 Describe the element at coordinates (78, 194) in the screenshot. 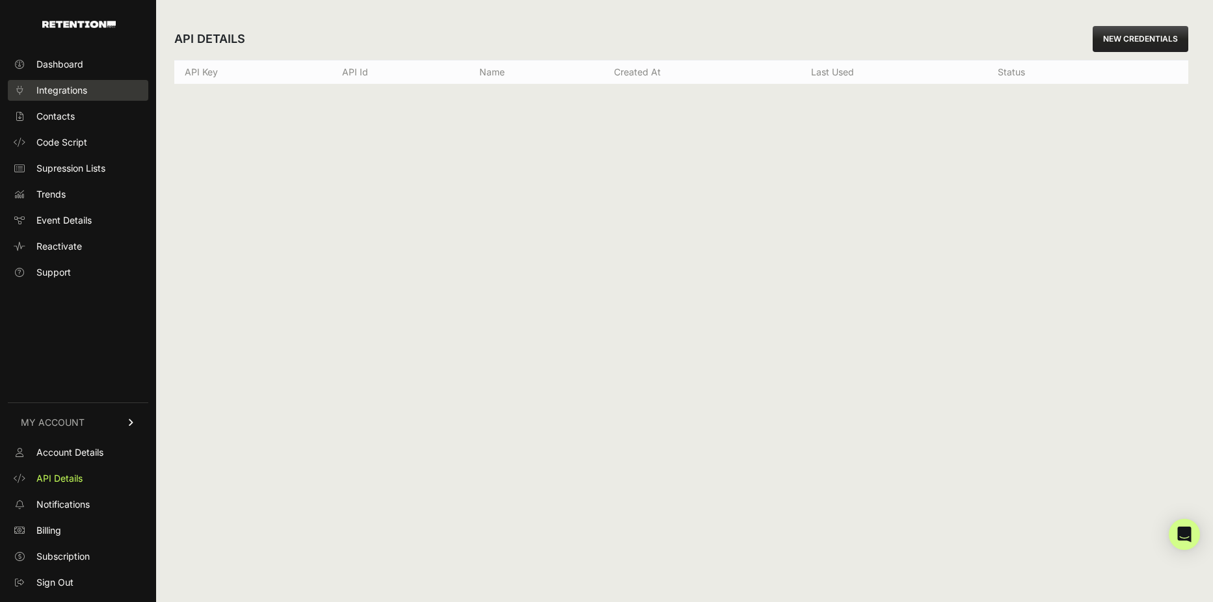

I see `a: Trends` at that location.